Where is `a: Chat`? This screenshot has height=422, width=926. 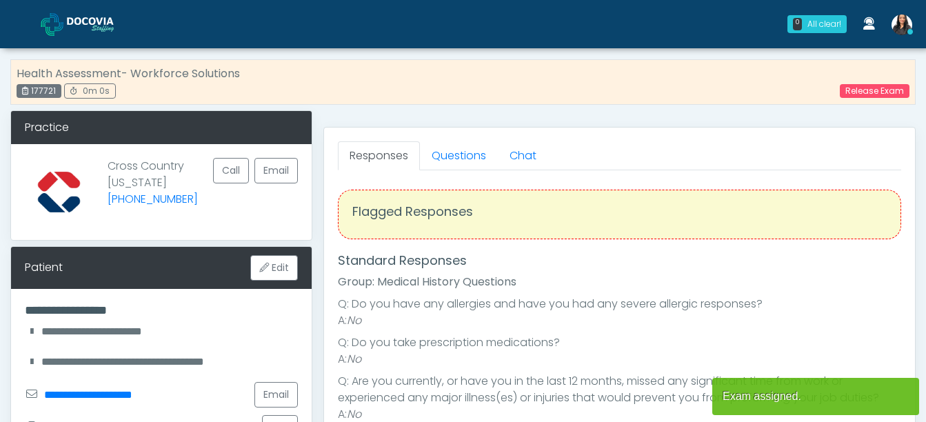
a: Chat is located at coordinates (523, 156).